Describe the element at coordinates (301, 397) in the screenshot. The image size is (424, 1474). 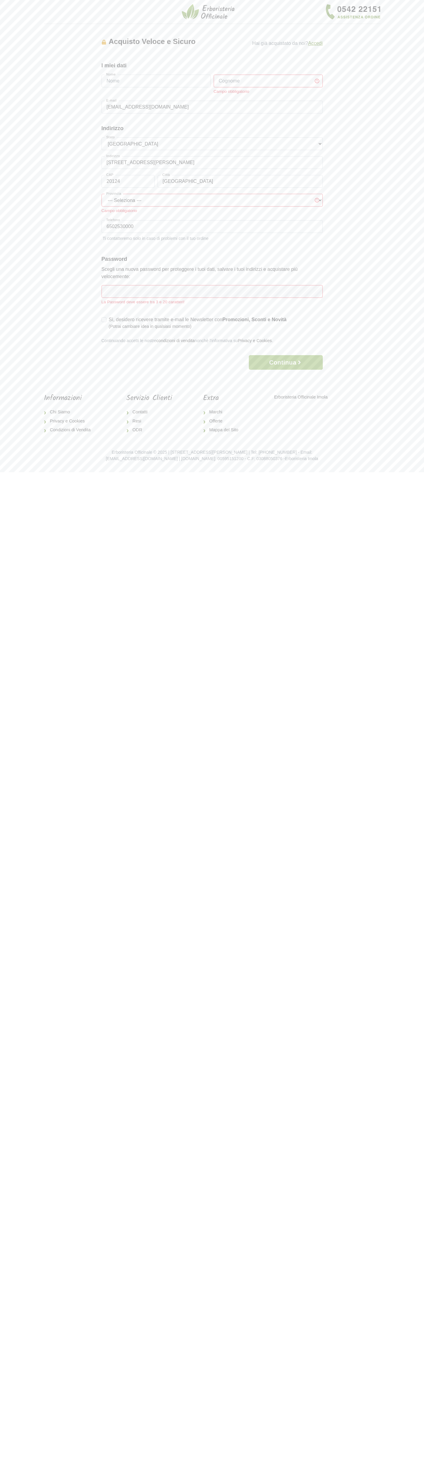
I see `a: Erboristeria Officinale Imola` at that location.